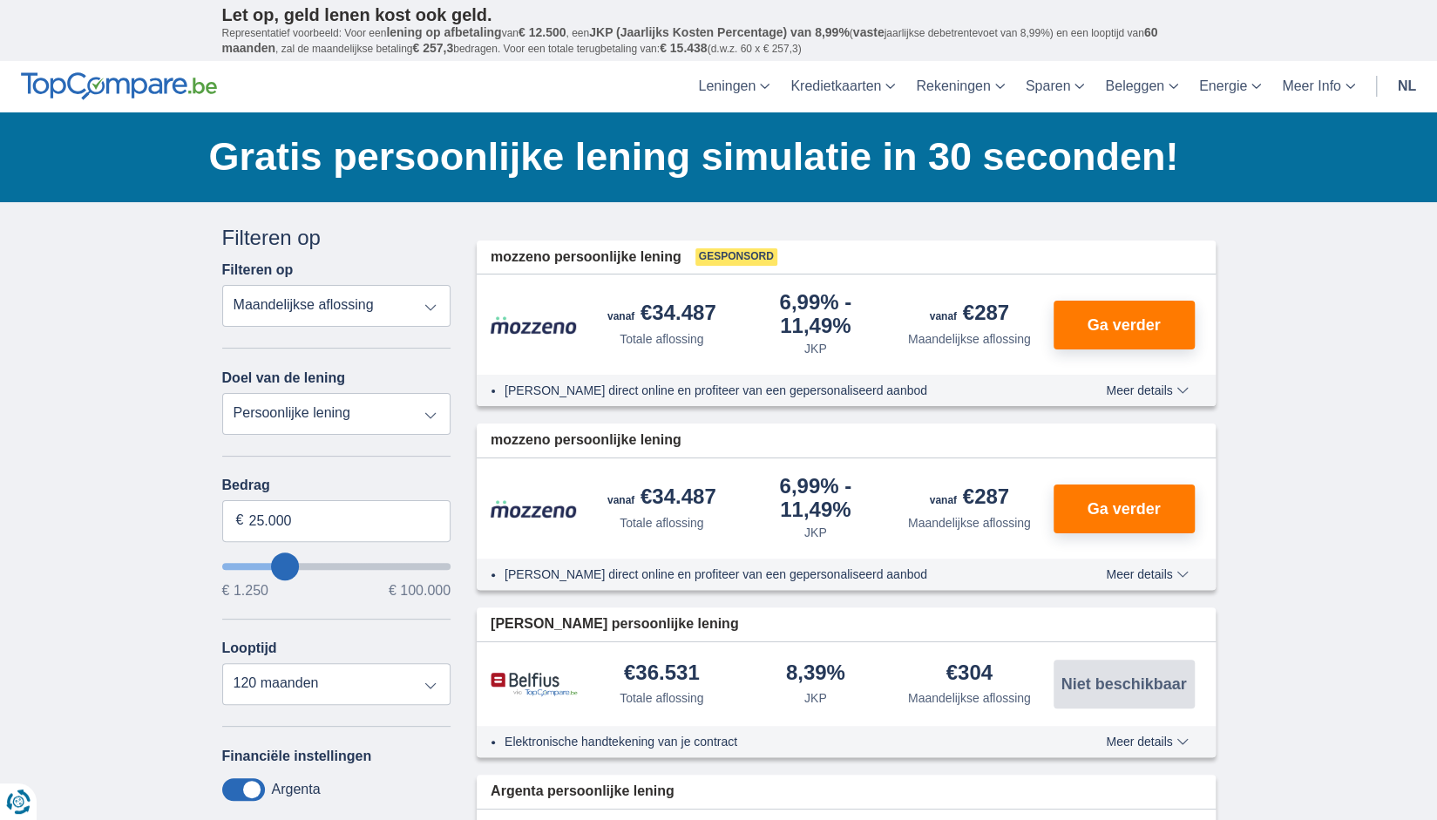 The height and width of the screenshot is (820, 1437). What do you see at coordinates (336, 566) in the screenshot?
I see `input: wantToBorrow` at bounding box center [336, 566].